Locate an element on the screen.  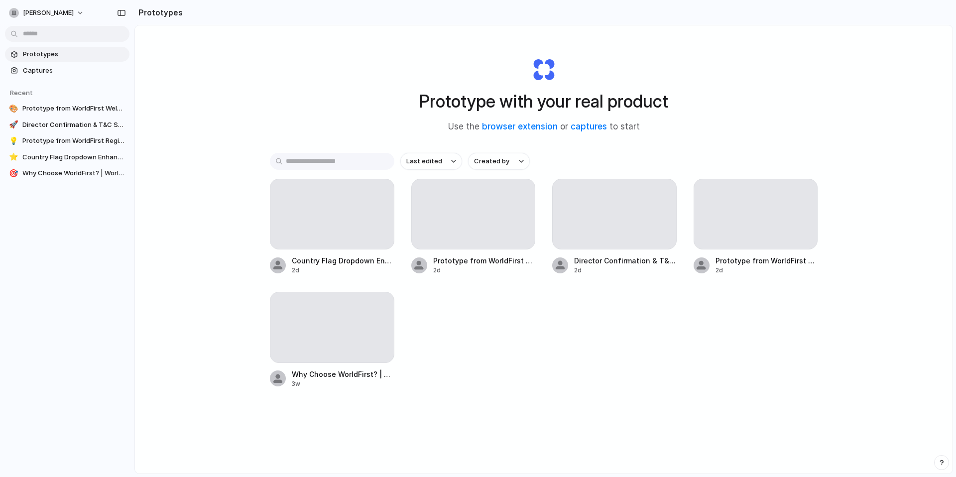
span: Prototypes is located at coordinates (74, 54).